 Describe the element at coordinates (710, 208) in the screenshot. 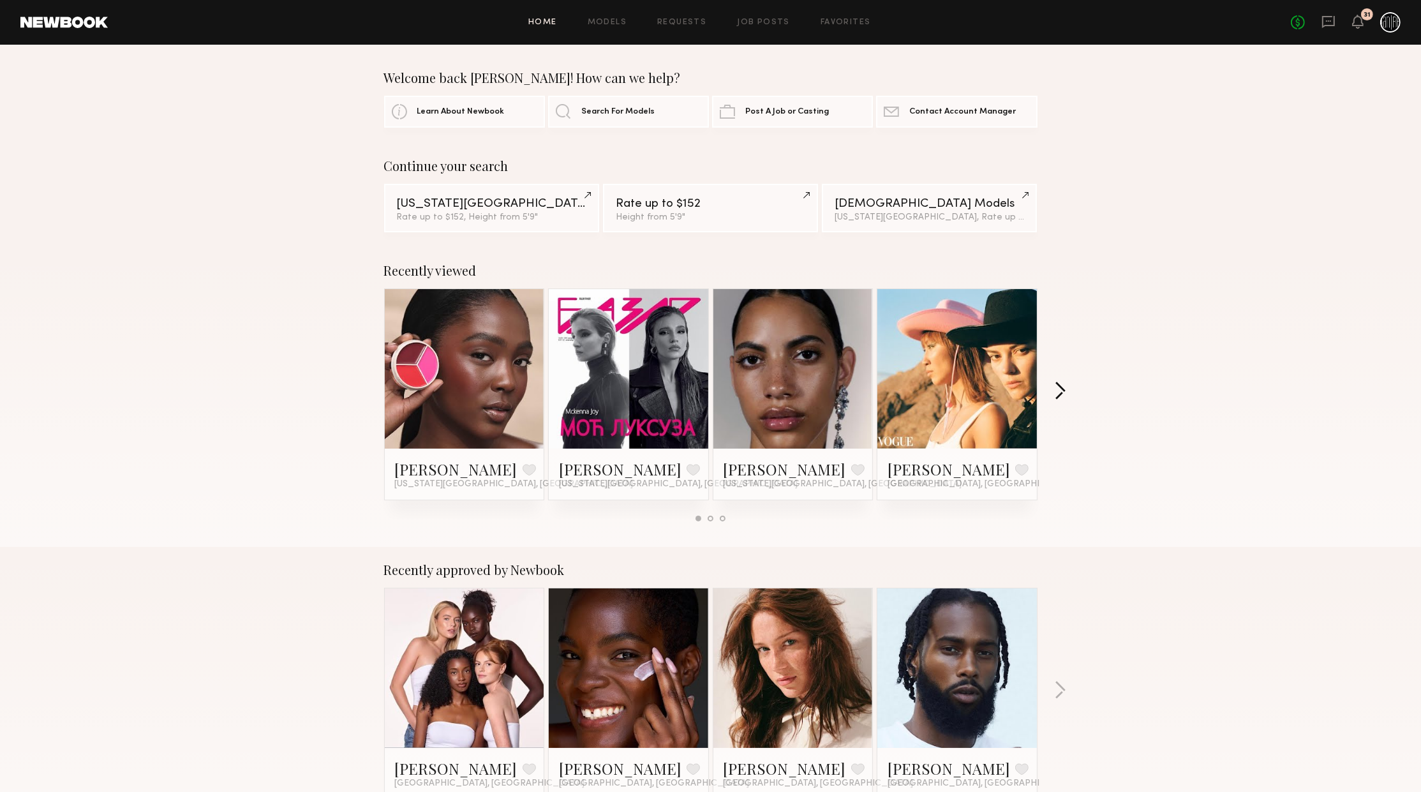

I see `a: Rate up to $152Height from 5'9"` at that location.